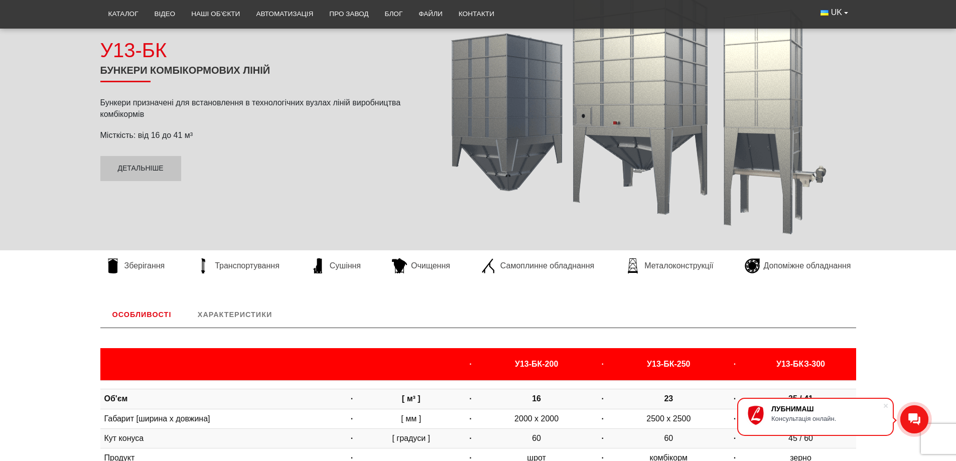 This screenshot has width=956, height=461. What do you see at coordinates (165, 14) in the screenshot?
I see `a: Відео` at bounding box center [165, 14].